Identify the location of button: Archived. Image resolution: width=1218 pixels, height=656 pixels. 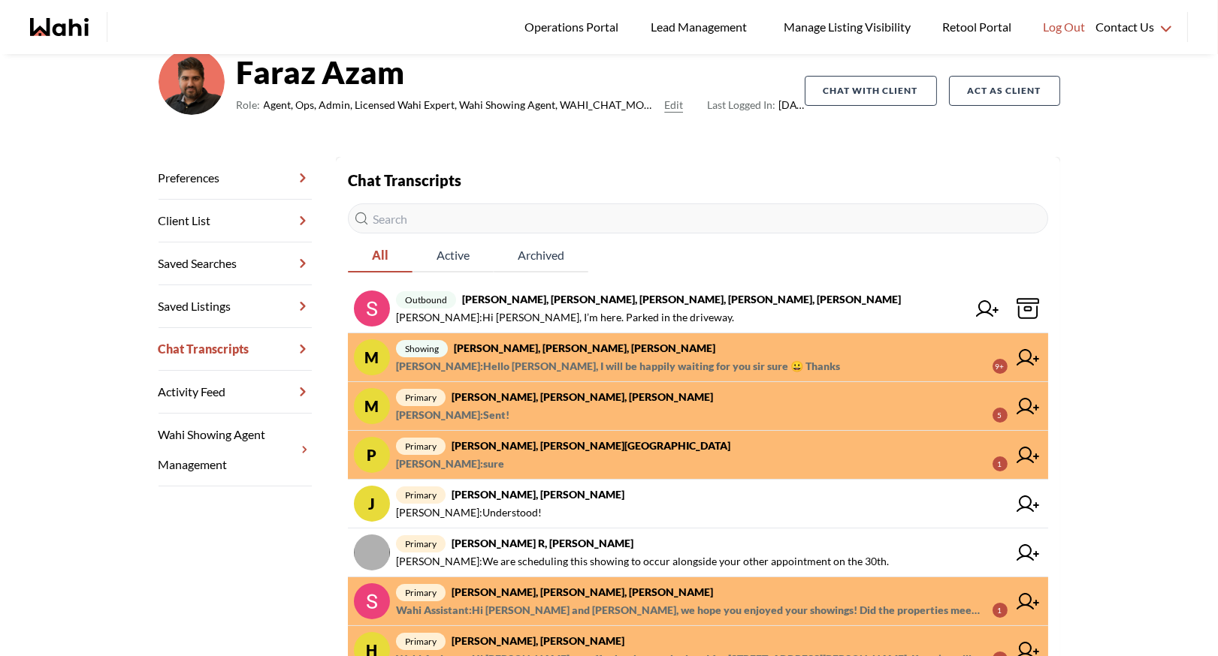
(541, 256).